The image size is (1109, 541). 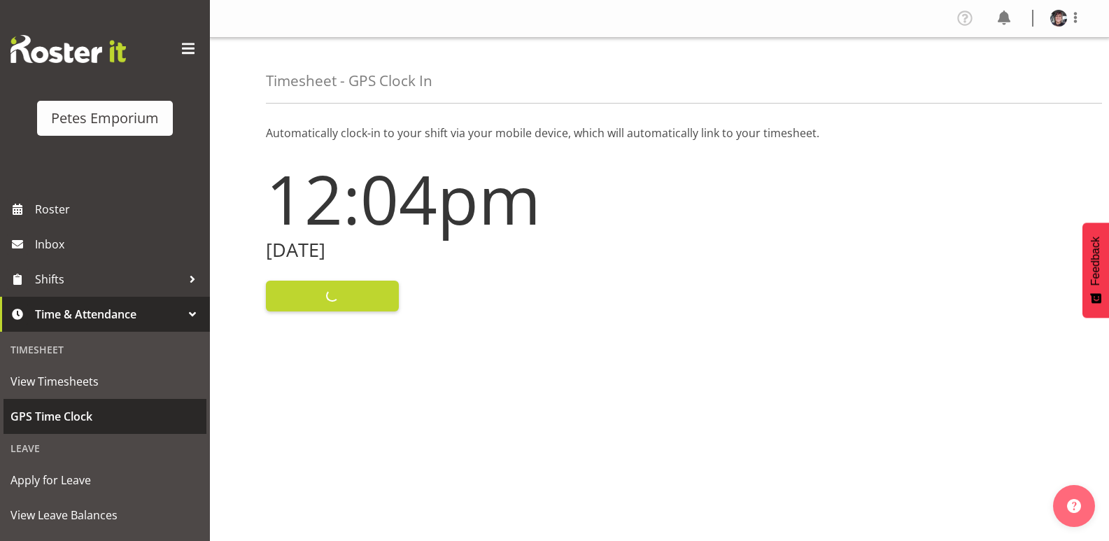 What do you see at coordinates (119, 244) in the screenshot?
I see `span: Inbox` at bounding box center [119, 244].